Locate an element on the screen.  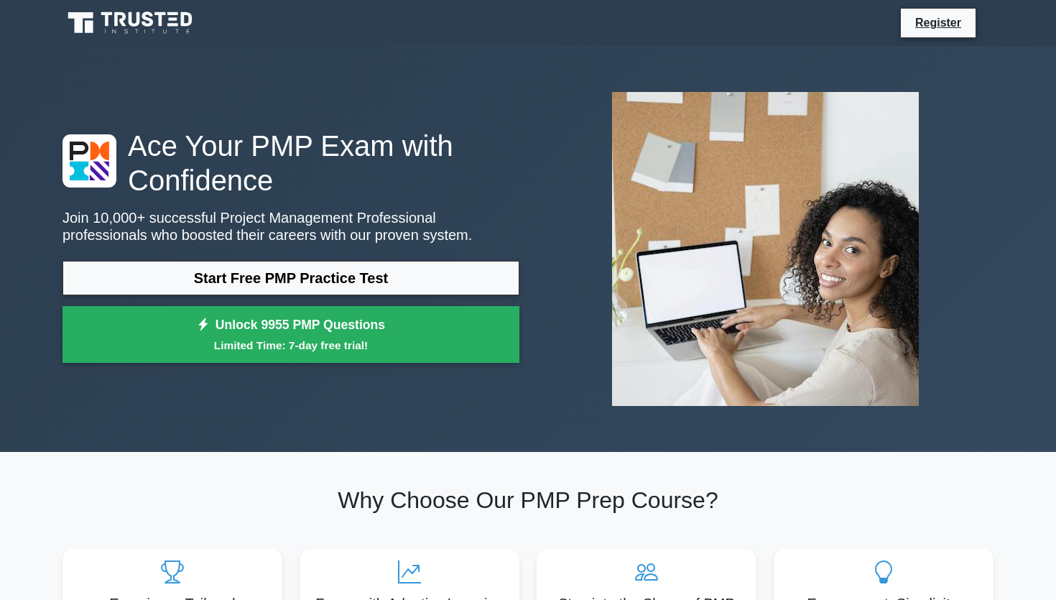
small: Limited Time: 7-day free trial! is located at coordinates (291, 345).